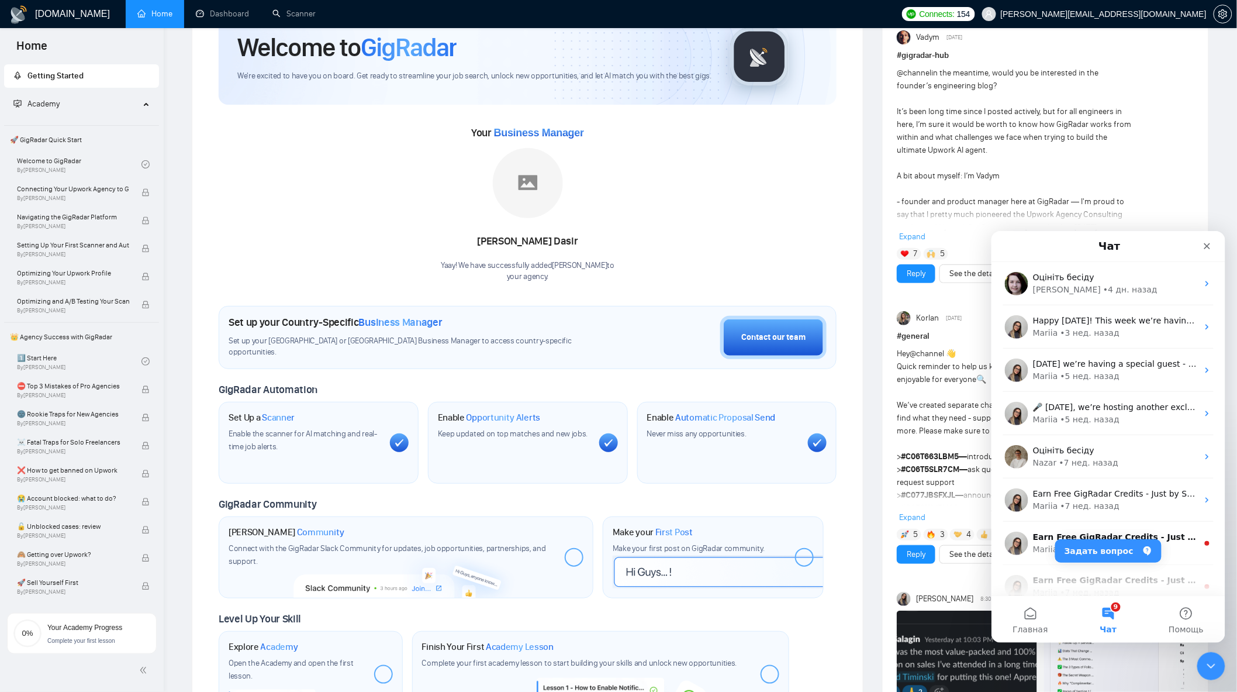 The height and width of the screenshot is (692, 1237). I want to click on h1: Make your, so click(652, 532).